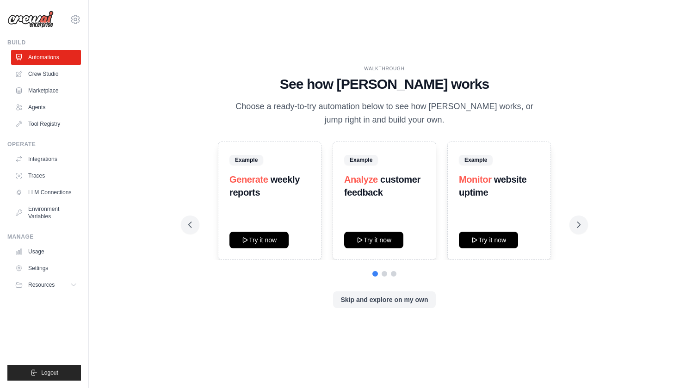 This screenshot has width=680, height=388. Describe the element at coordinates (46, 252) in the screenshot. I see `a: Usage` at that location.